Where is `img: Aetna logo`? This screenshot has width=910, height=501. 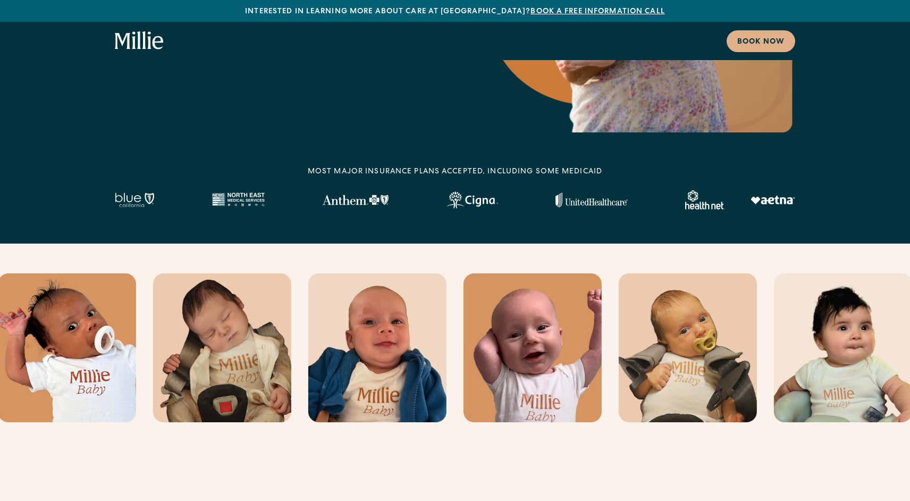 img: Aetna logo is located at coordinates (773, 200).